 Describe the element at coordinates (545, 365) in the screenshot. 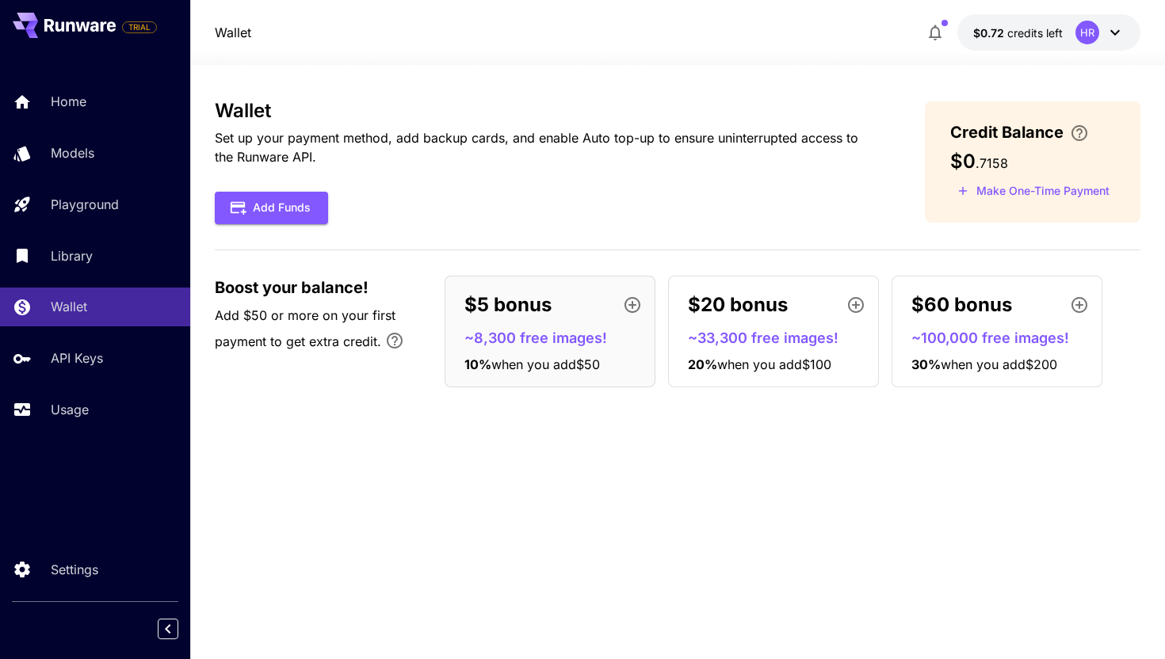

I see `span: when you add $50` at that location.